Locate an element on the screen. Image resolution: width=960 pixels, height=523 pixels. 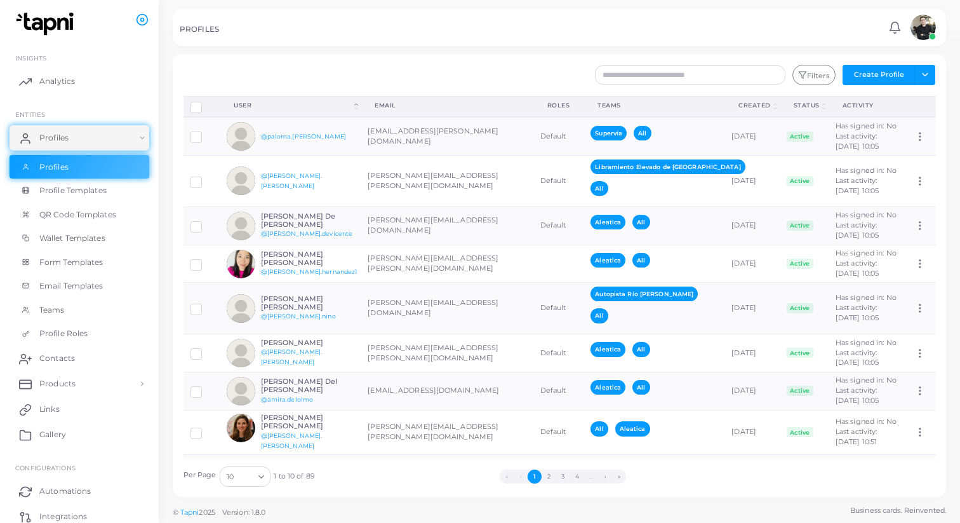
div: Roles is located at coordinates (559, 105).